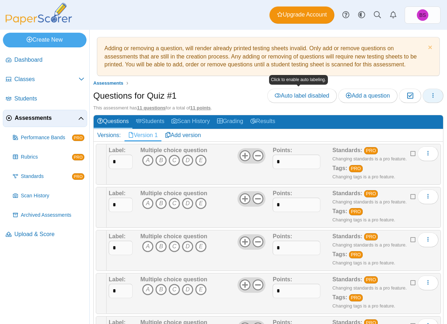 The width and height of the screenshot is (447, 324). Describe the element at coordinates (39, 14) in the screenshot. I see `img: PaperScorer` at that location.